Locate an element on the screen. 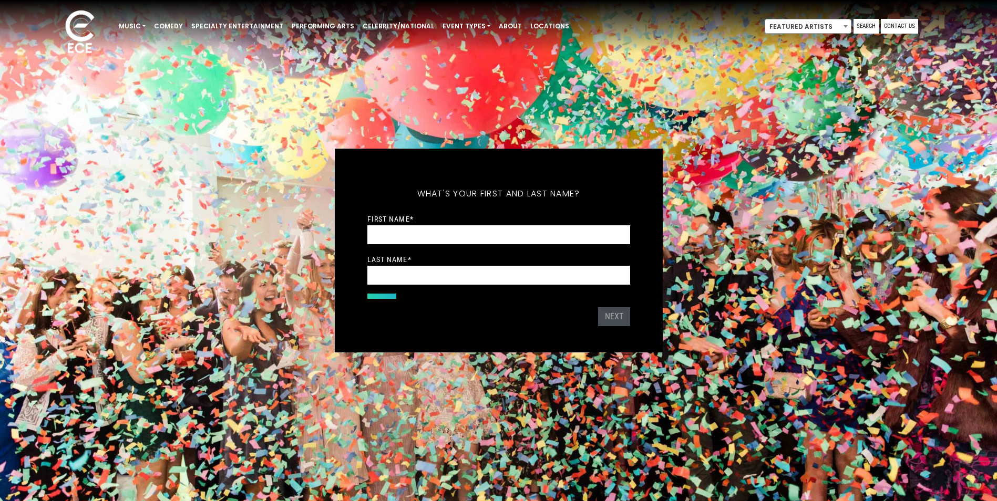 This screenshot has height=501, width=997. a: About is located at coordinates (510, 26).